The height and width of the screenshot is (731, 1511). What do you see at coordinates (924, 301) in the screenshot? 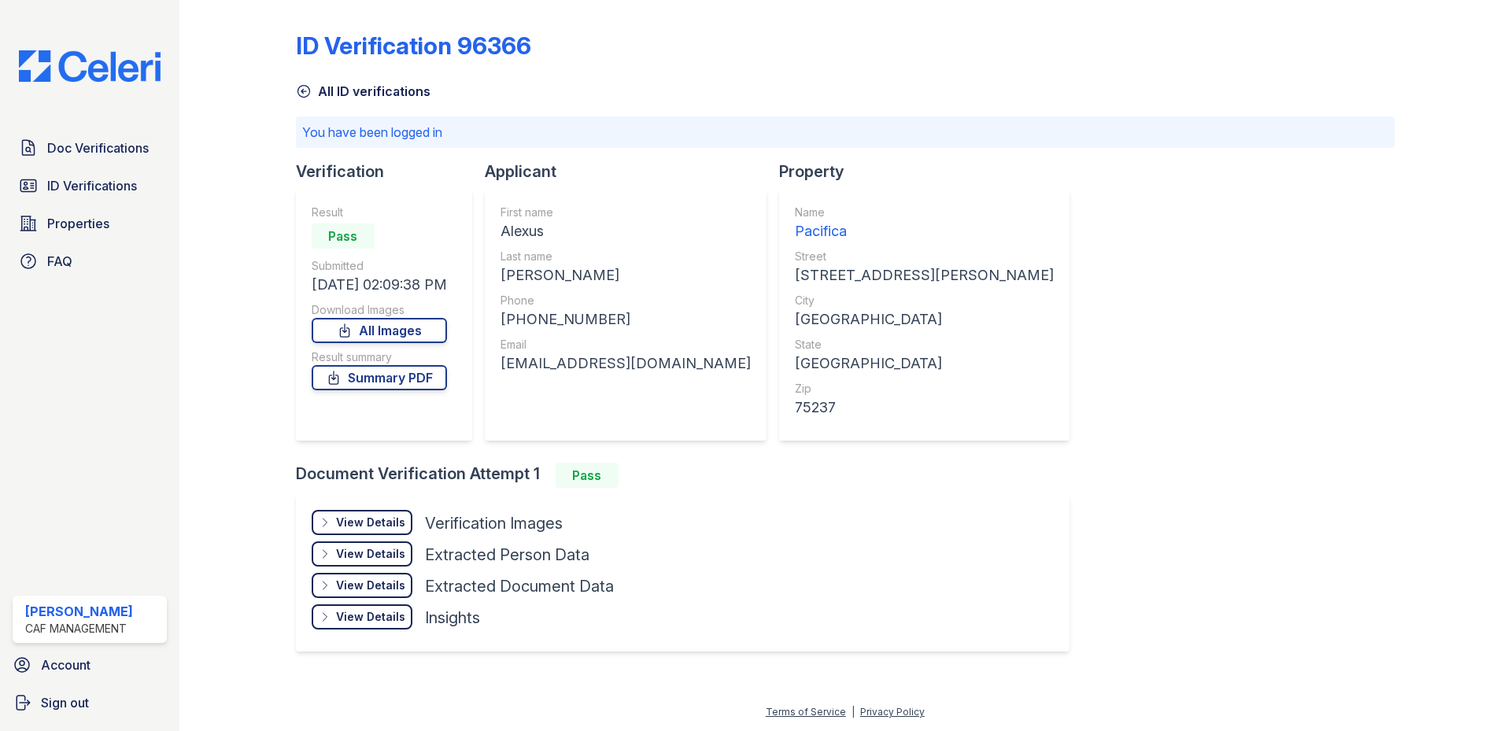
I see `div: City` at bounding box center [924, 301].